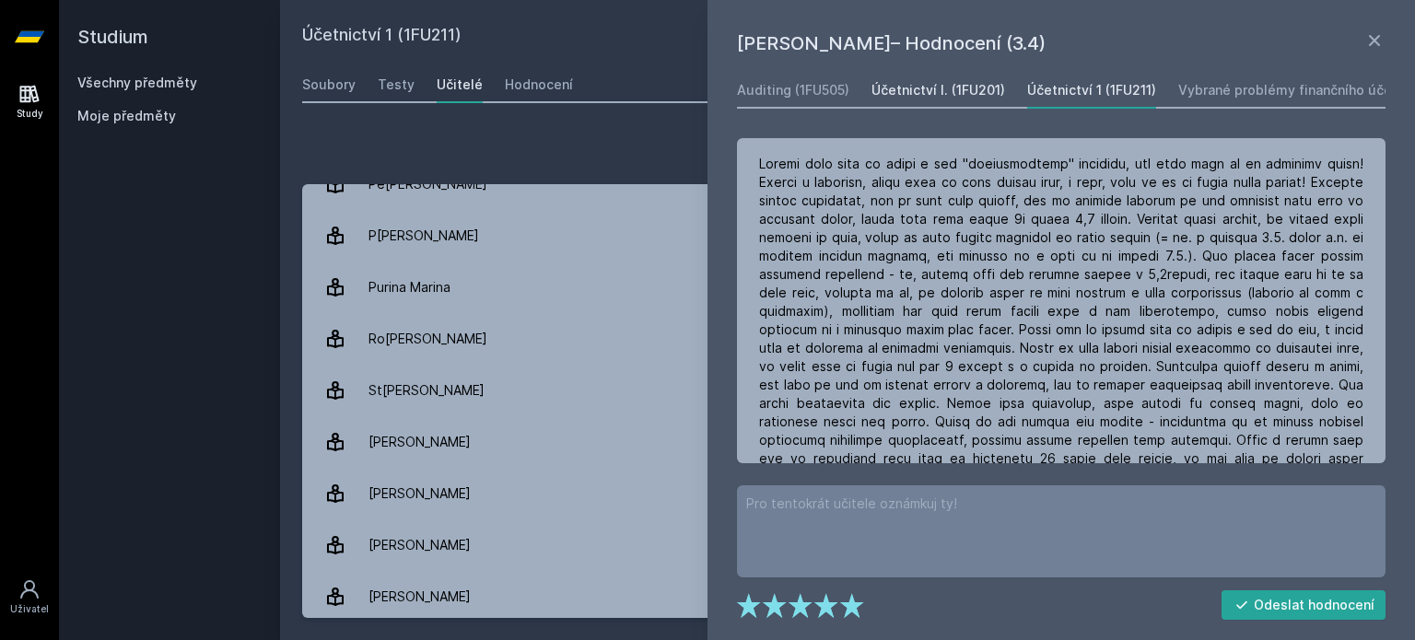  I want to click on a: Všechny předměty, so click(137, 82).